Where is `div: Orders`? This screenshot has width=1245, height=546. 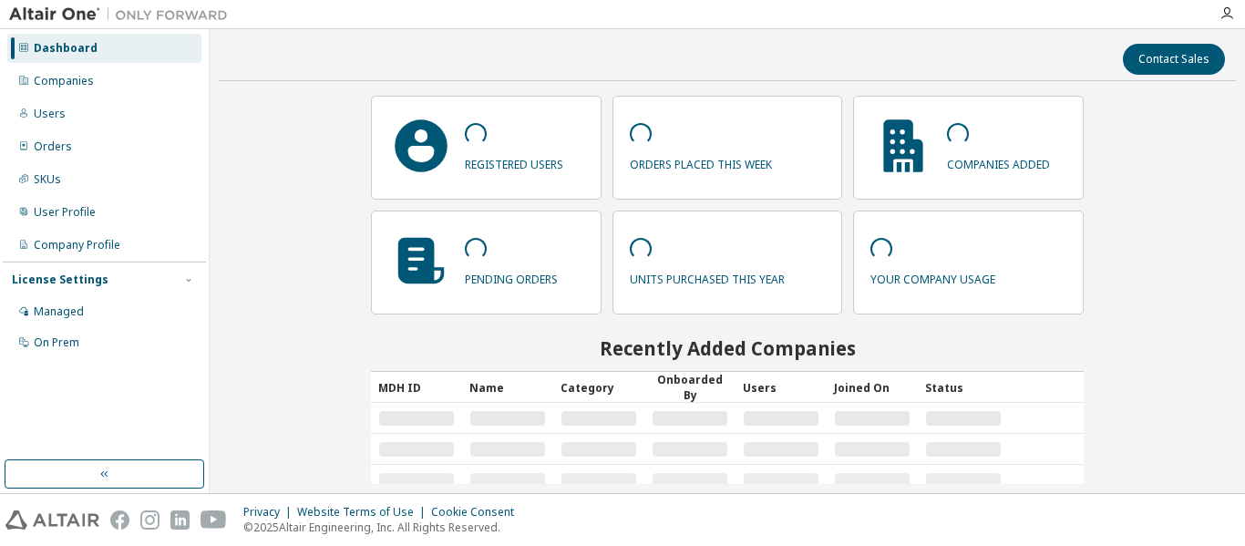
div: Orders is located at coordinates (53, 147).